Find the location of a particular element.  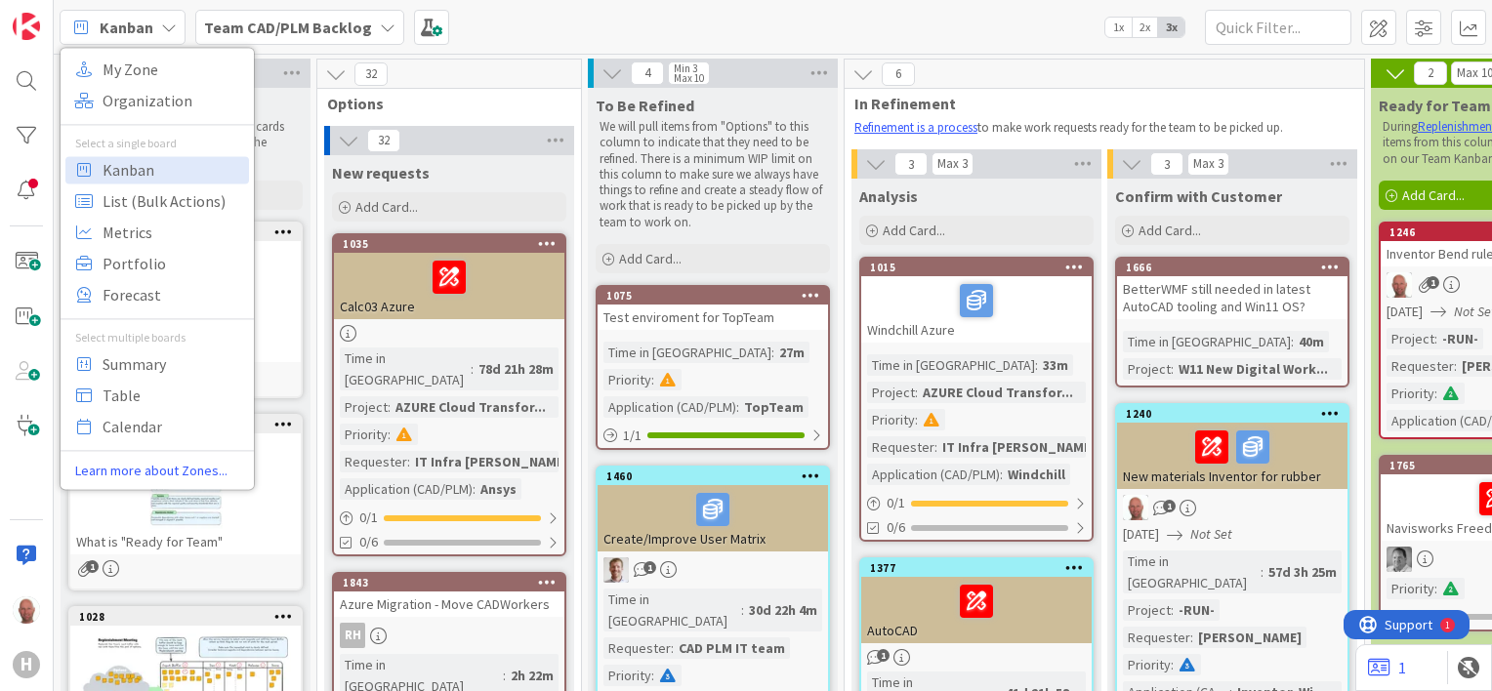

a: 1 is located at coordinates (1387, 668).